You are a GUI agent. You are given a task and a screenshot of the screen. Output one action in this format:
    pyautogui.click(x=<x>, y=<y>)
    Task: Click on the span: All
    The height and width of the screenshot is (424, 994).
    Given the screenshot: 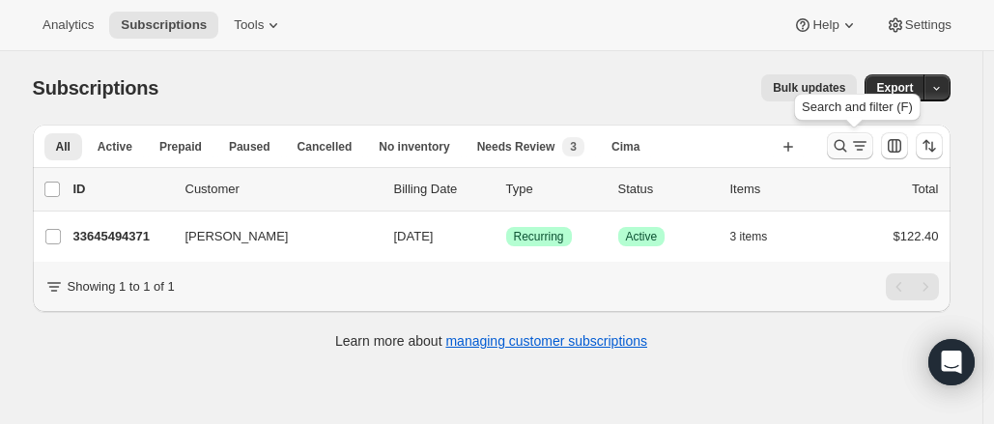 What is the action you would take?
    pyautogui.click(x=63, y=147)
    